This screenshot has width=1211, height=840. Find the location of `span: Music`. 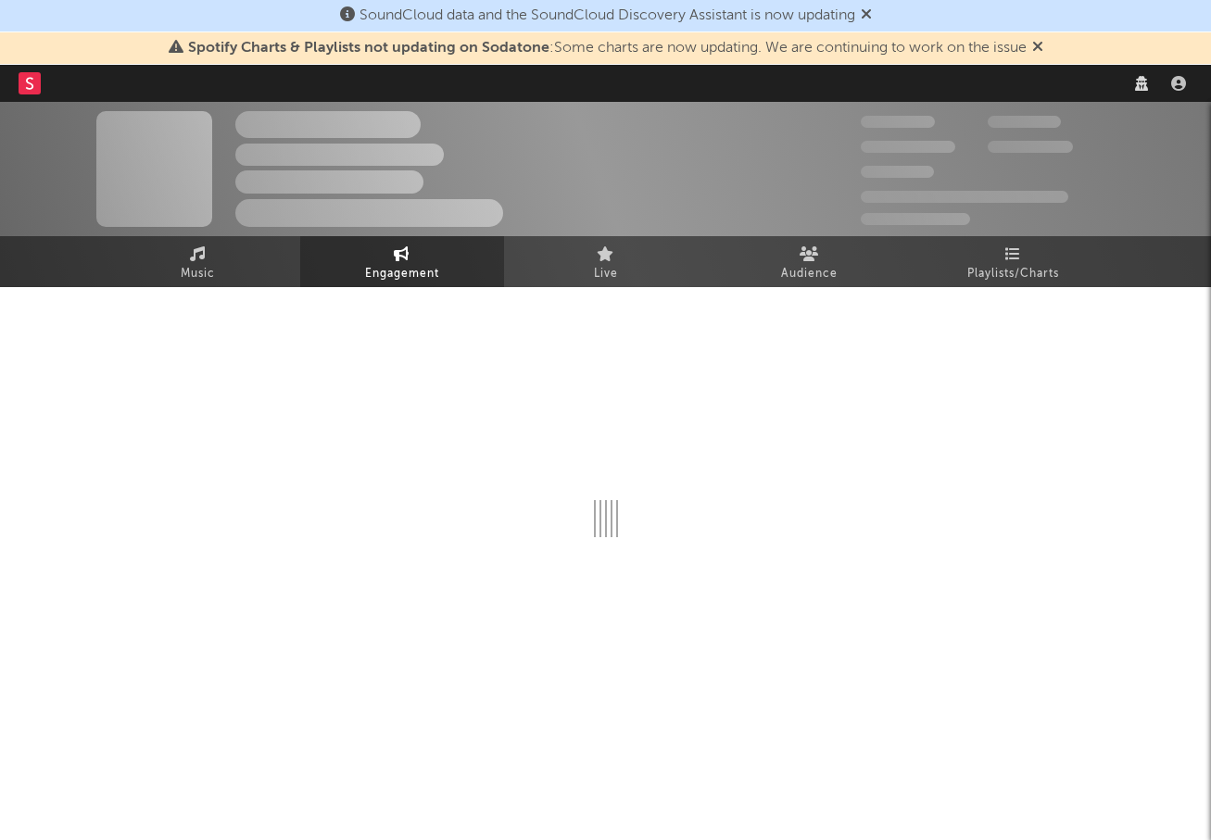

span: Music is located at coordinates (197, 274).